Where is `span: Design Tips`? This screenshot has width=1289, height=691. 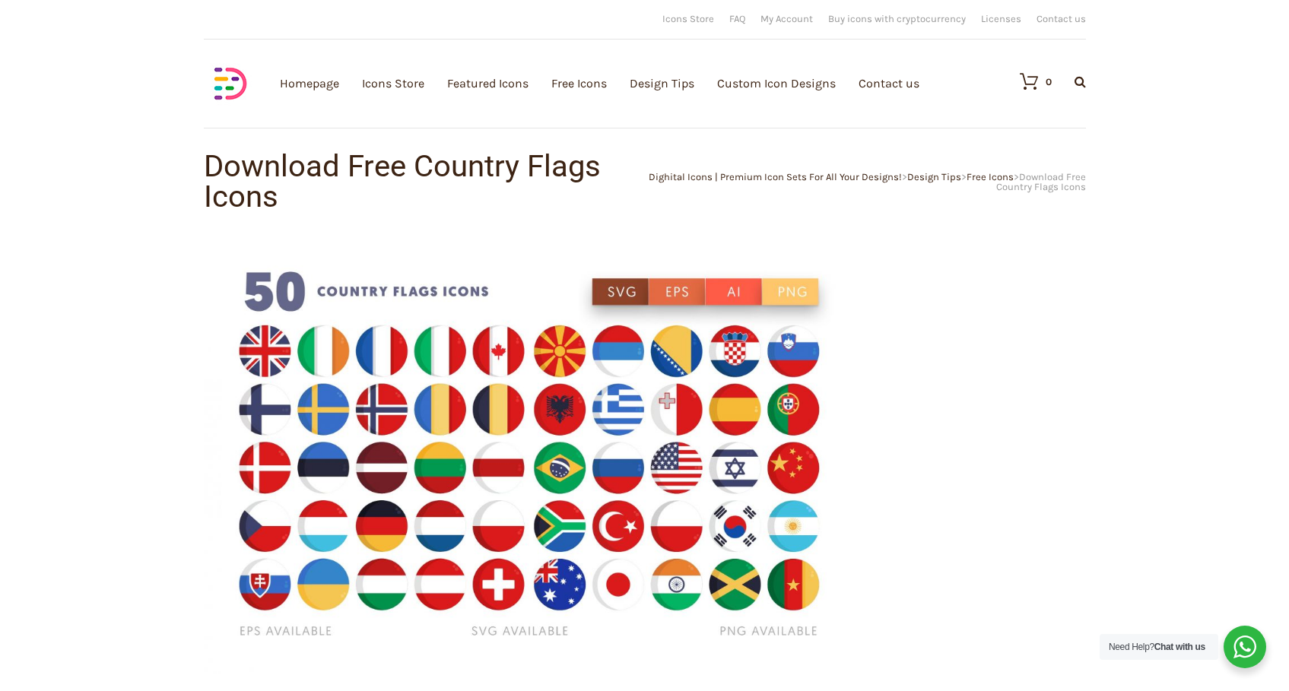
span: Design Tips is located at coordinates (934, 176).